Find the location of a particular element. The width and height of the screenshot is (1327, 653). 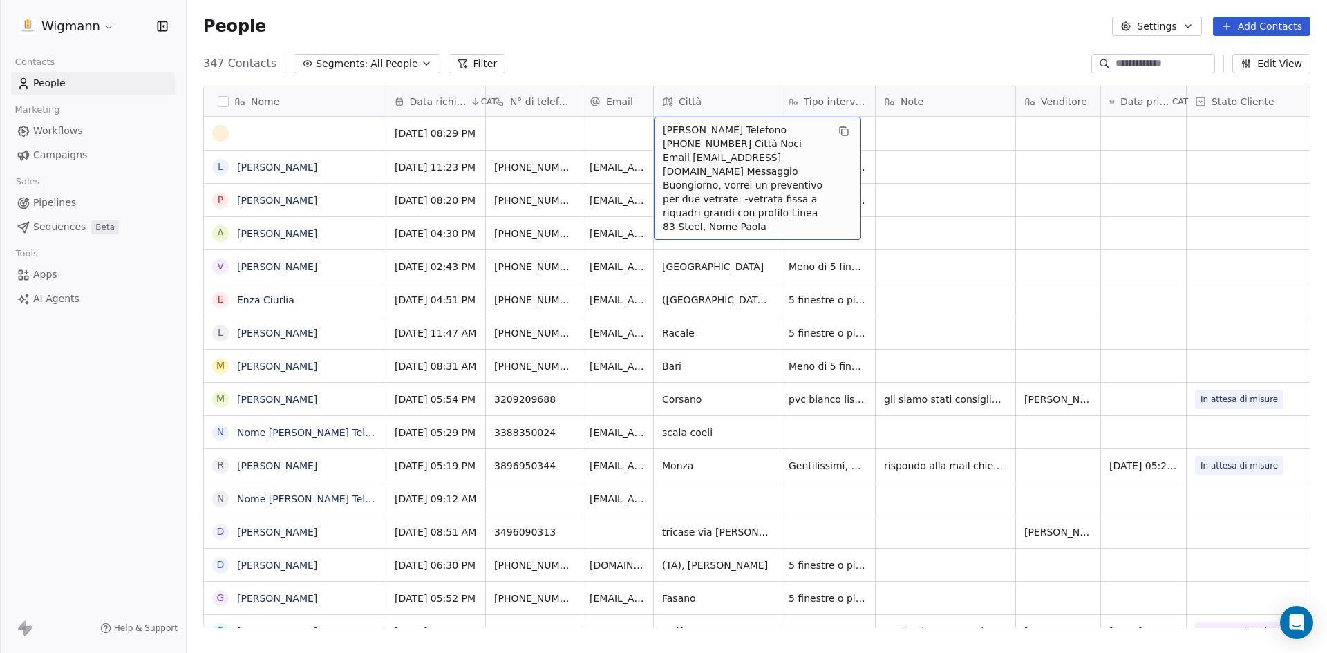

div: N is located at coordinates (220, 498).